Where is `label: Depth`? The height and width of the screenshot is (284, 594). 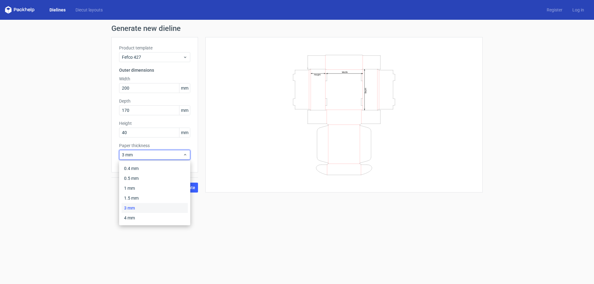 label: Depth is located at coordinates (155, 101).